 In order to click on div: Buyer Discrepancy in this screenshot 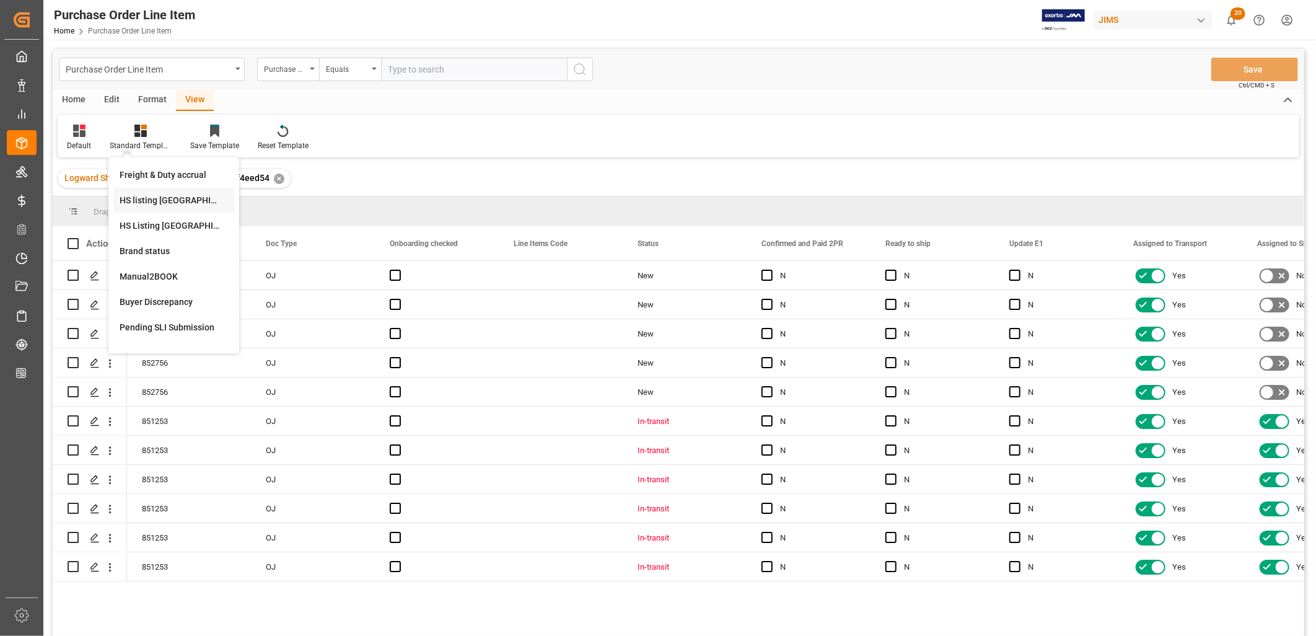, I will do `click(174, 302)`.